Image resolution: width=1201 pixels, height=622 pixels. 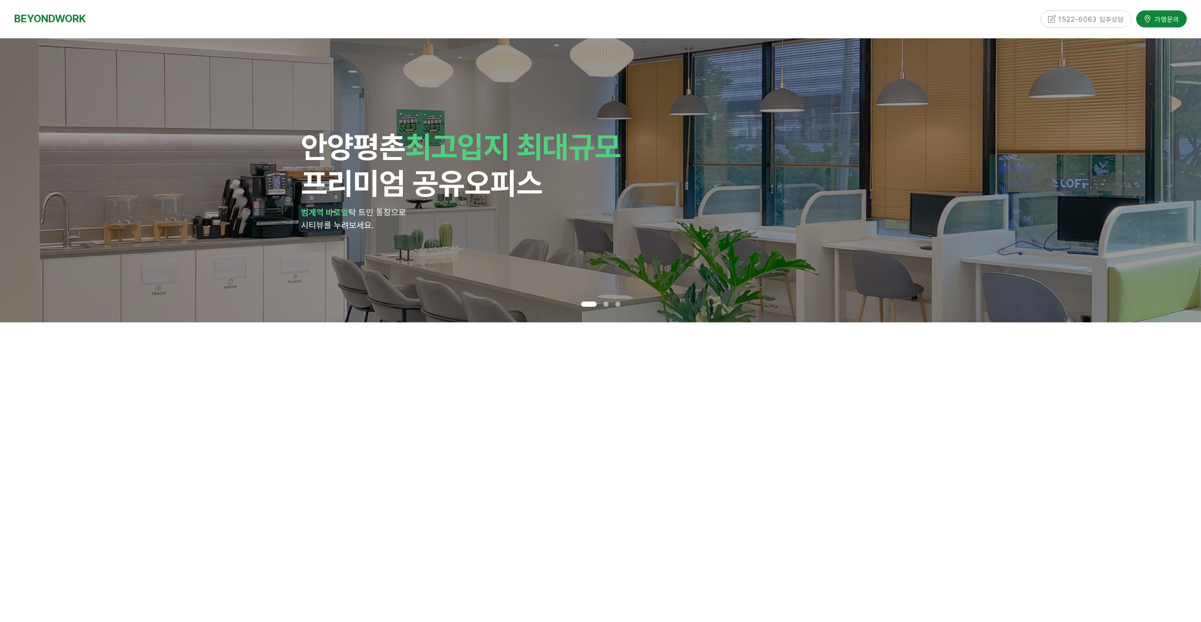 What do you see at coordinates (1165, 18) in the screenshot?
I see `span: 가맹문의` at bounding box center [1165, 18].